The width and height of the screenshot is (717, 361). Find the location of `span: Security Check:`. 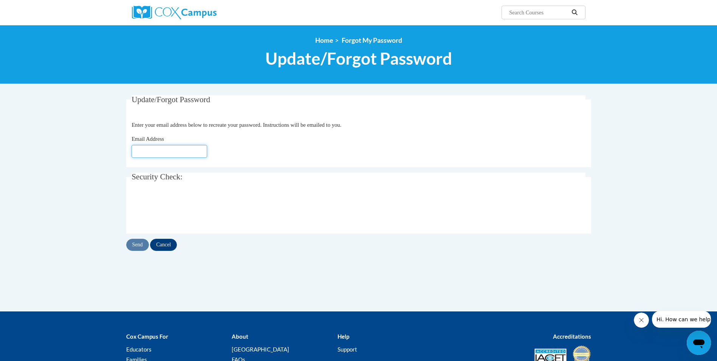

span: Security Check: is located at coordinates (157, 177).